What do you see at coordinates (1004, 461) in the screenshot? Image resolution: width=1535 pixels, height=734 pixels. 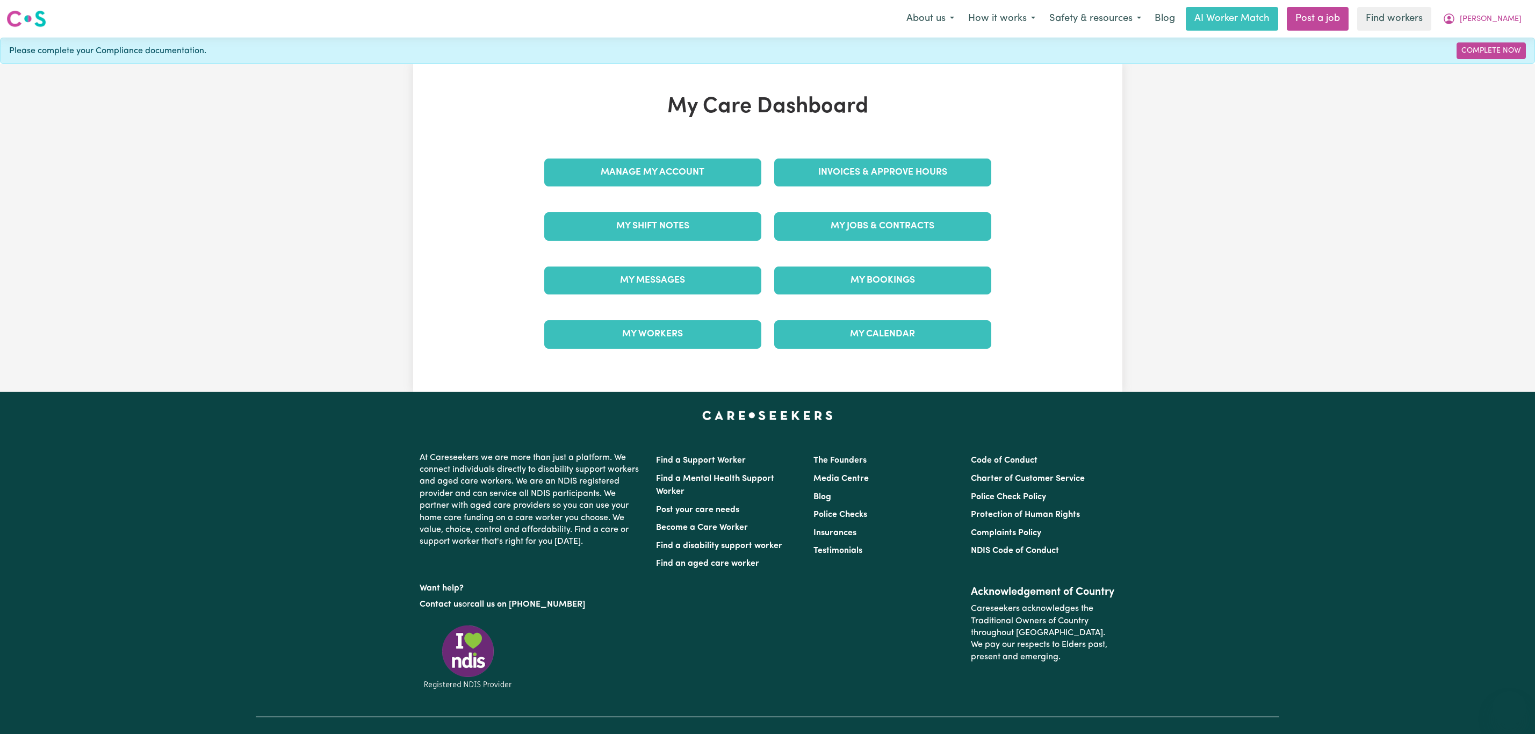 I see `a: Code of Conduct` at bounding box center [1004, 461].